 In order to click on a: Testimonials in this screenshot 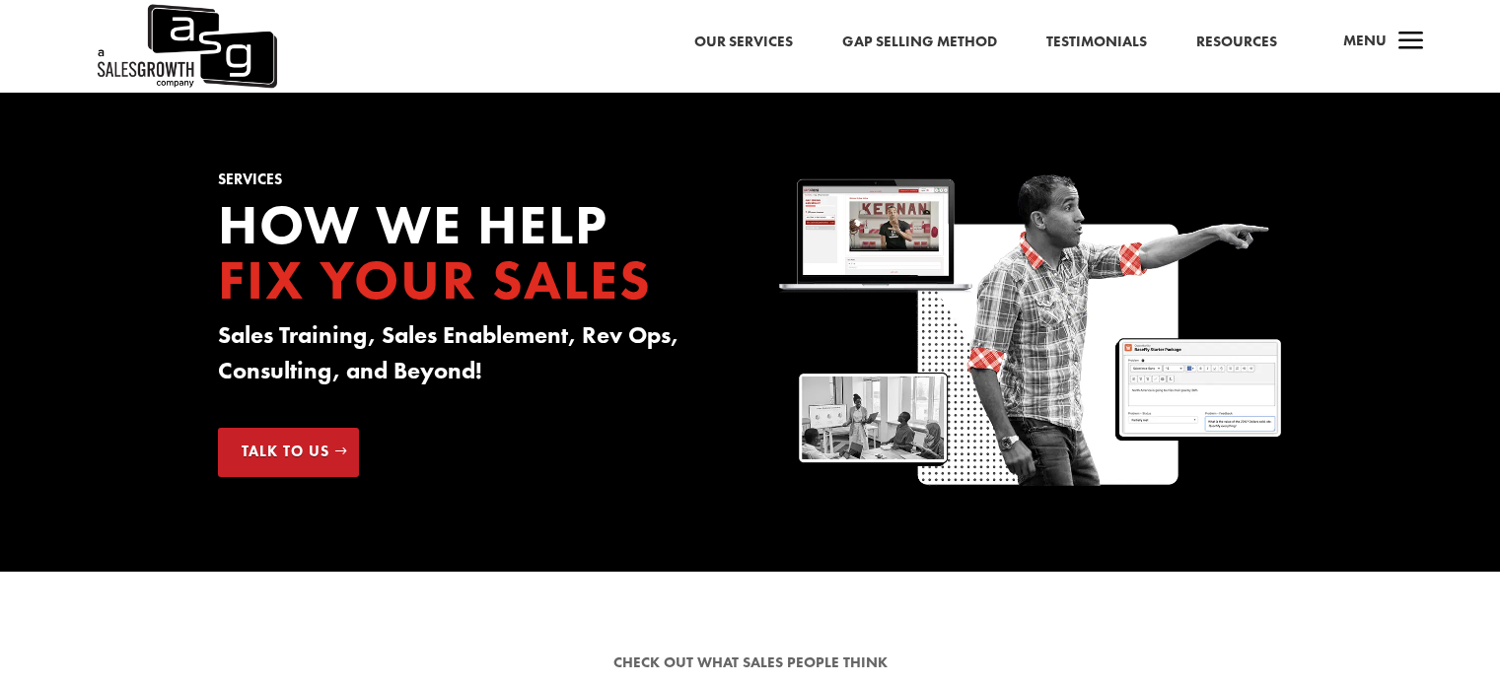, I will do `click(1096, 42)`.